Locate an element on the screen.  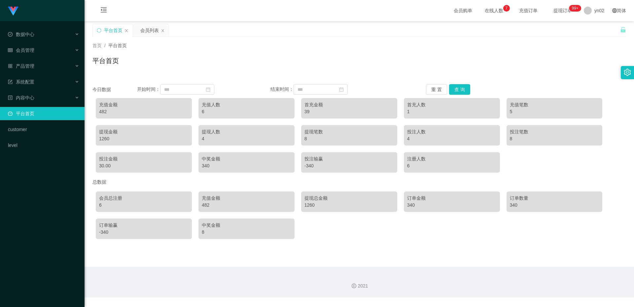
sup: 266 is located at coordinates (575, 8).